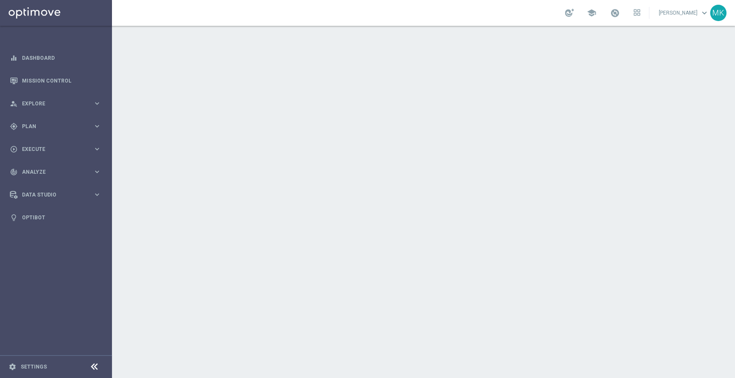  Describe the element at coordinates (56, 218) in the screenshot. I see `div: lightbulb Optibot` at that location.